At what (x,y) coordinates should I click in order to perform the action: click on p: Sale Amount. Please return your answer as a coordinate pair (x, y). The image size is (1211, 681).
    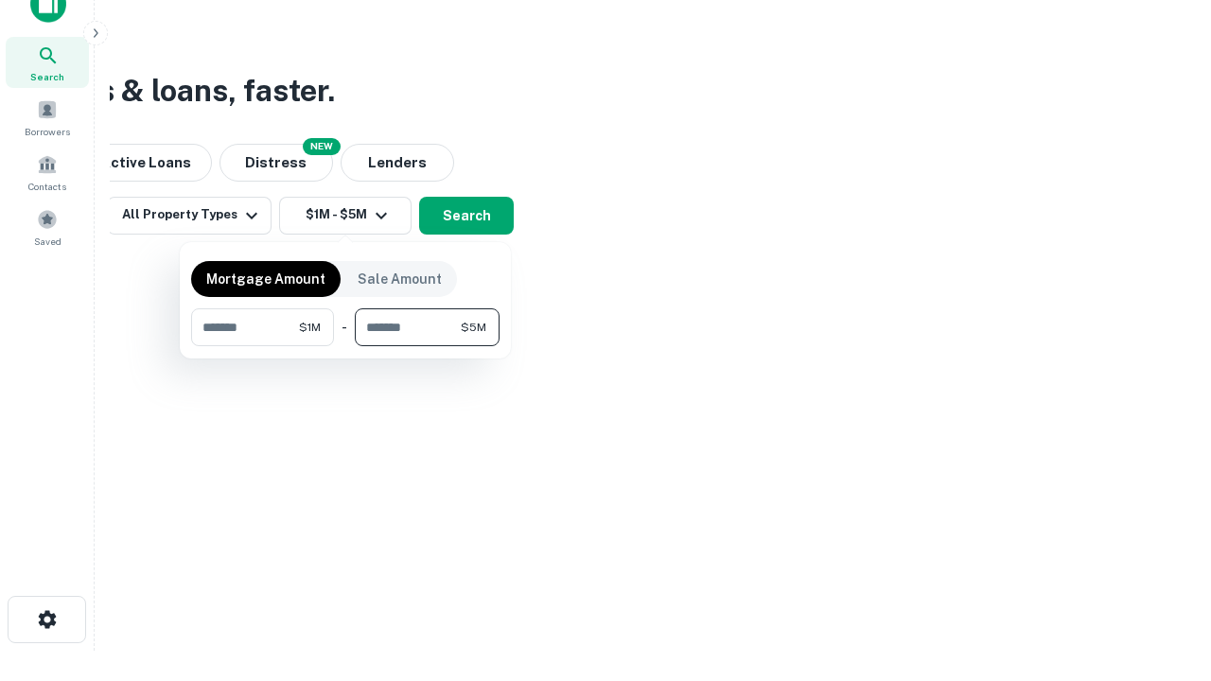
    Looking at the image, I should click on (399, 279).